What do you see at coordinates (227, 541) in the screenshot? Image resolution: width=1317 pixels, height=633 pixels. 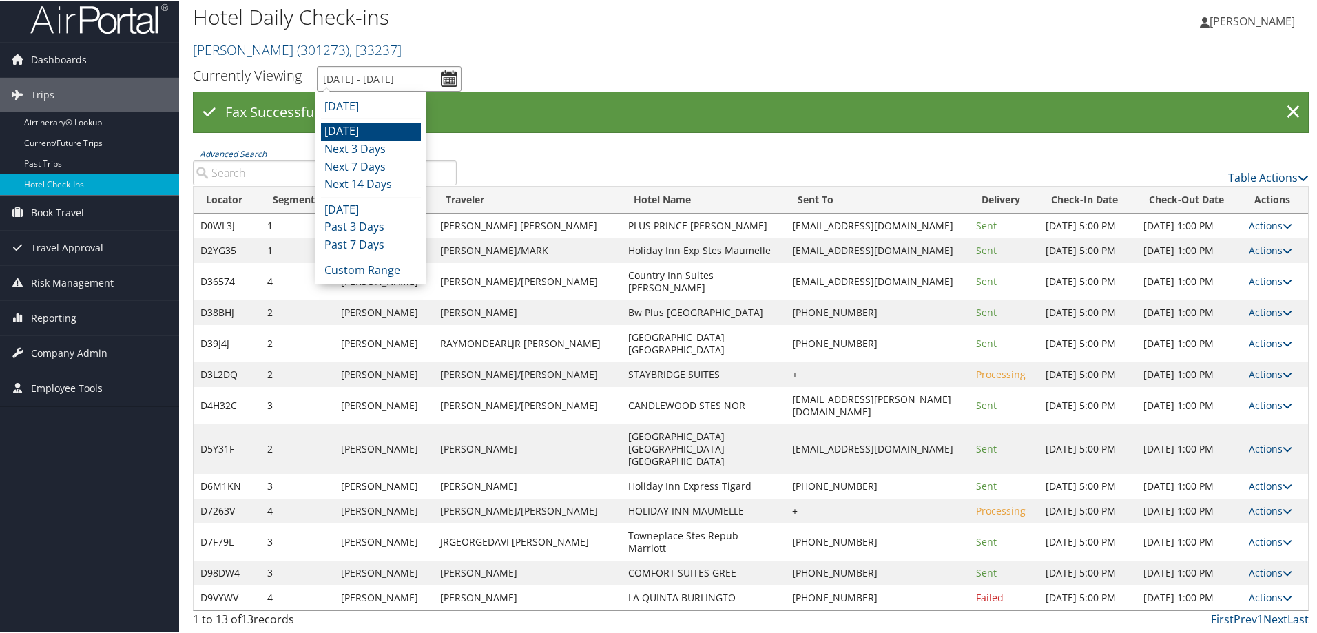 I see `td: D7F79L` at bounding box center [227, 541].